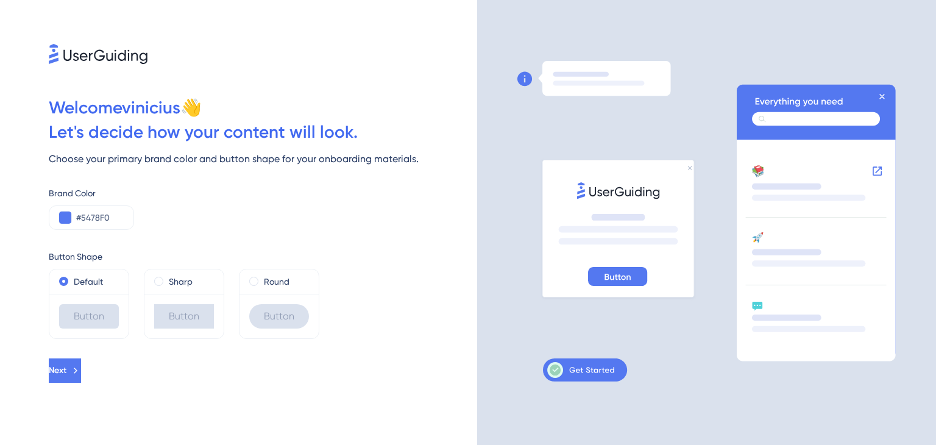 The image size is (936, 445). What do you see at coordinates (263, 108) in the screenshot?
I see `div: Welcome vinicius 👋` at bounding box center [263, 108].